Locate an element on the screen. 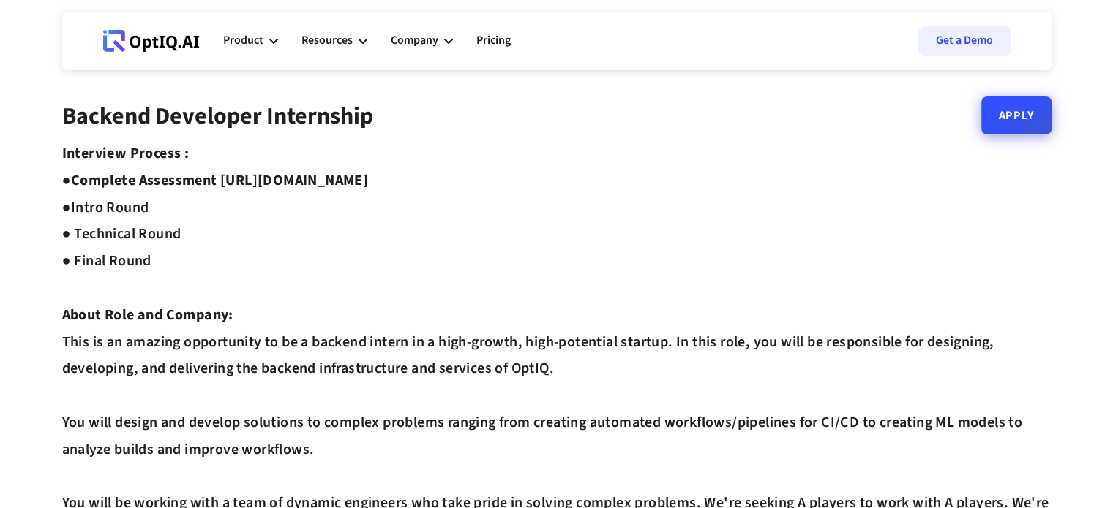 The height and width of the screenshot is (508, 1113). strong: Interview Process : is located at coordinates (126, 154).